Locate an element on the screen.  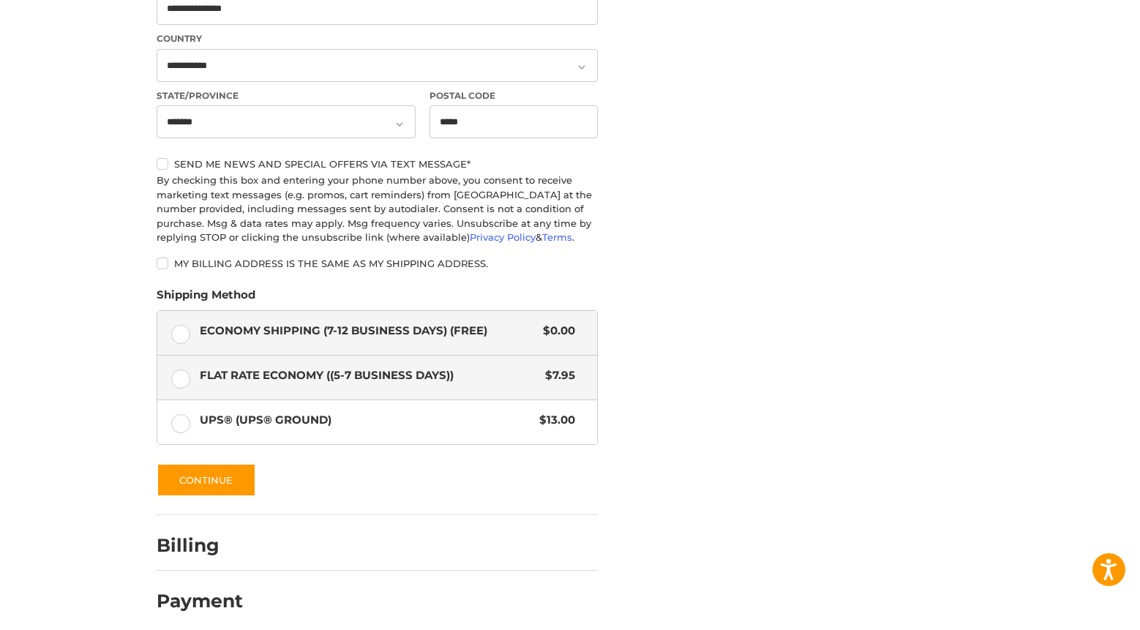
label: Country is located at coordinates (377, 39).